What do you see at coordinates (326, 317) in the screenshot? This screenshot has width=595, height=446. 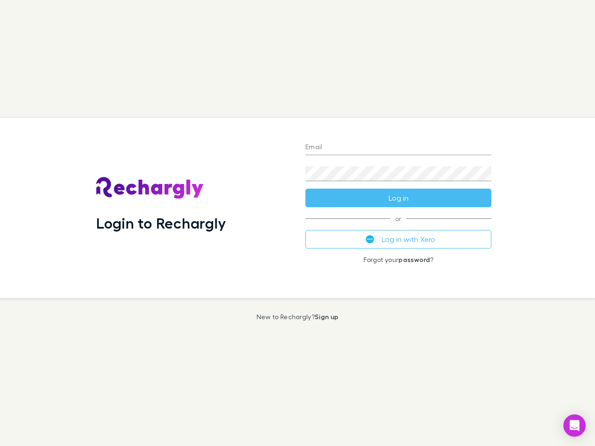 I see `a: Sign up` at bounding box center [326, 317].